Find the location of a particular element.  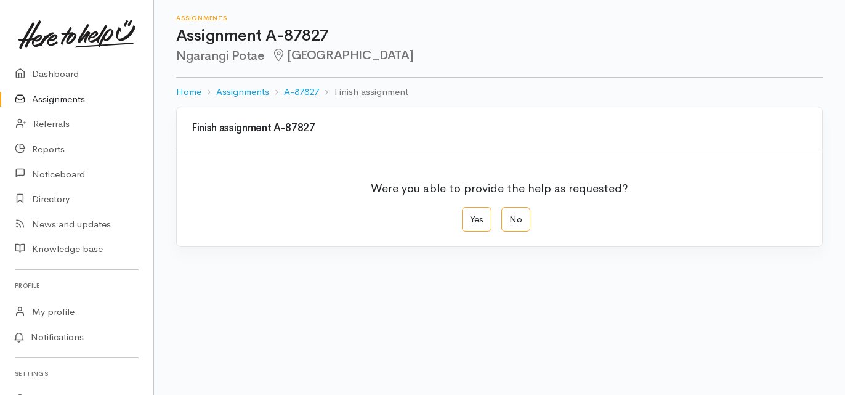

label: Yes is located at coordinates (476, 219).